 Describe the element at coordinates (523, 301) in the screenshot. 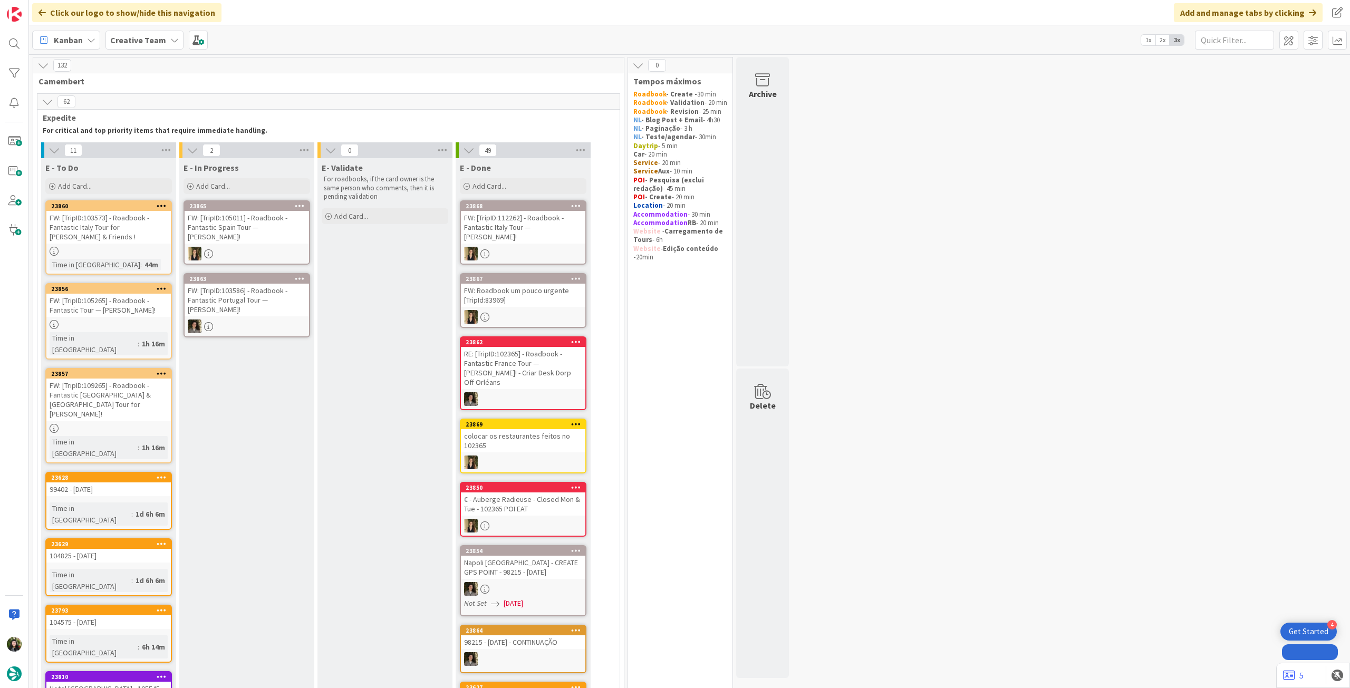

I see `a: 23867FW: Roadbook um pouco urgente [TripId:83969]SP` at that location.